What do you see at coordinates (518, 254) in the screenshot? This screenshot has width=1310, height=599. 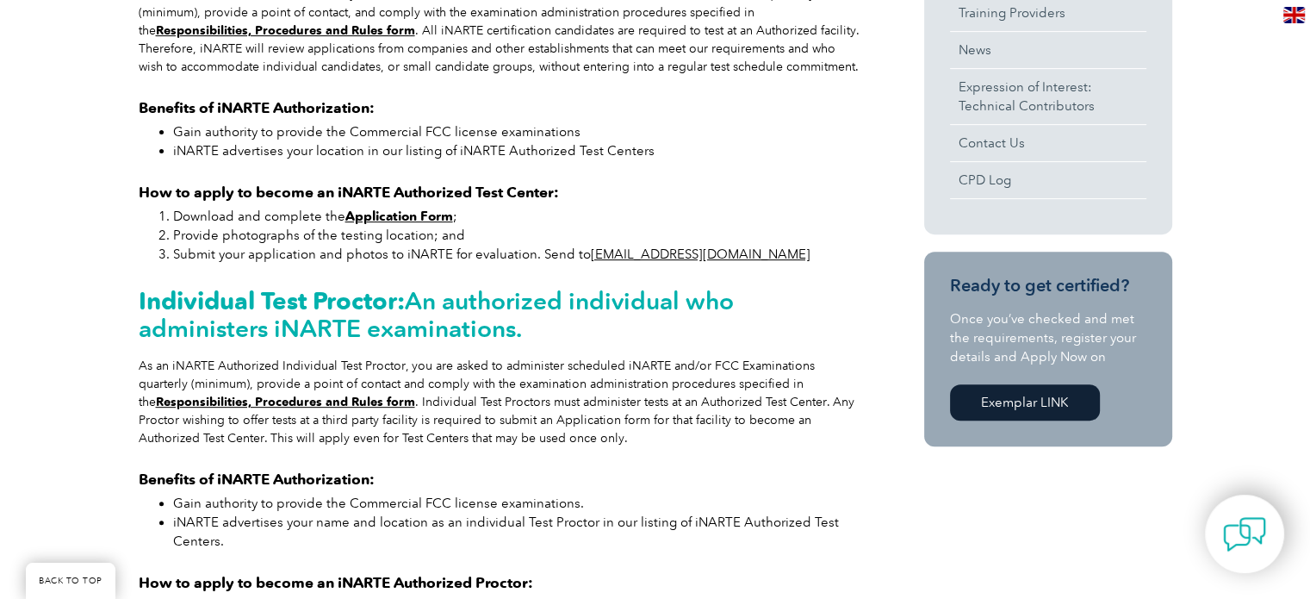 I see `li: Submit your application and photos to iNARTE for evaluation. Send to` at bounding box center [518, 254].